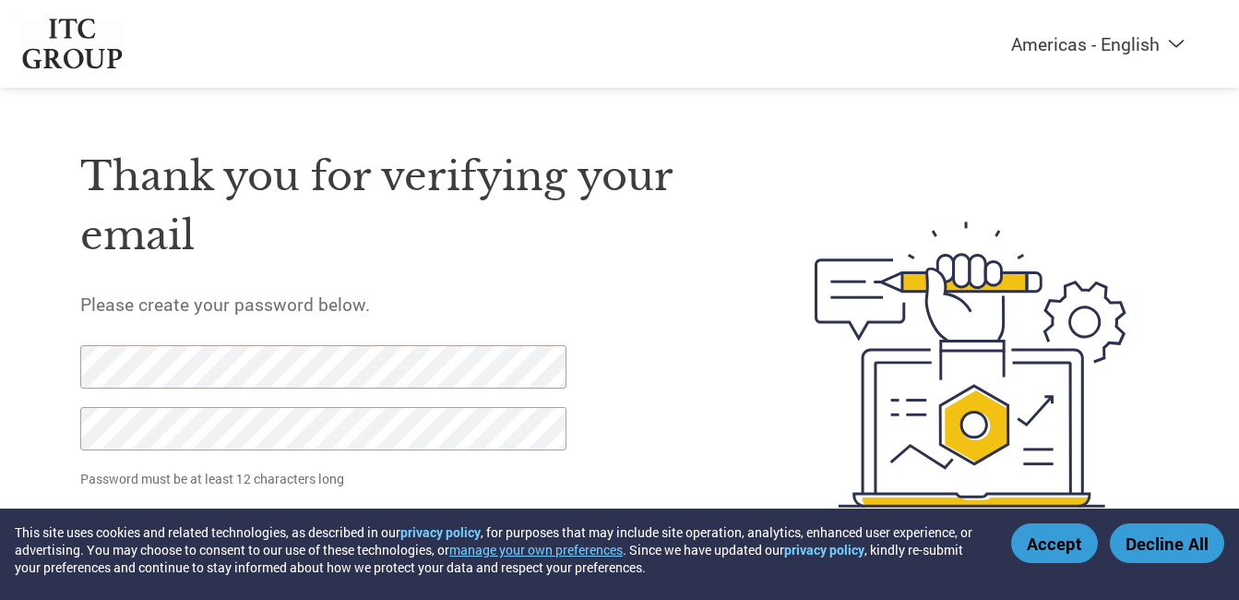 The image size is (1239, 600). I want to click on p: Password must be at least 12 characters long, so click(327, 478).